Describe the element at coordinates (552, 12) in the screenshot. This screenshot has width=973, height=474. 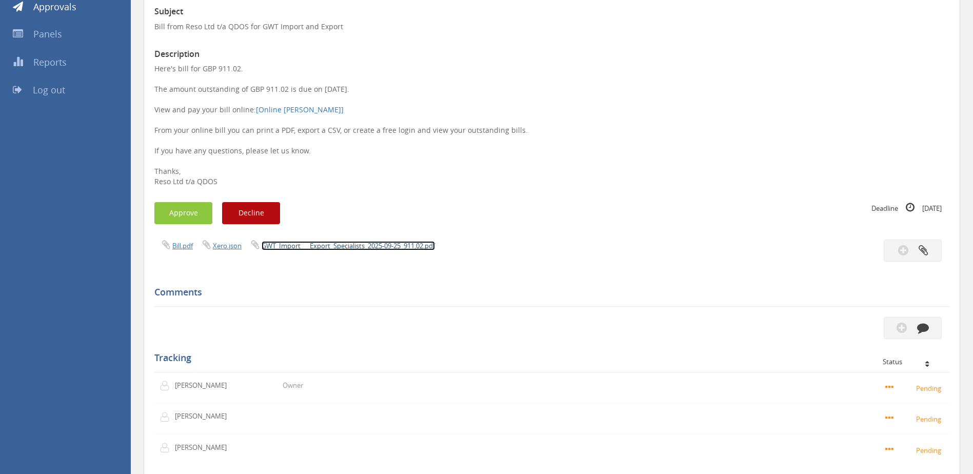
I see `h3: Subject` at that location.